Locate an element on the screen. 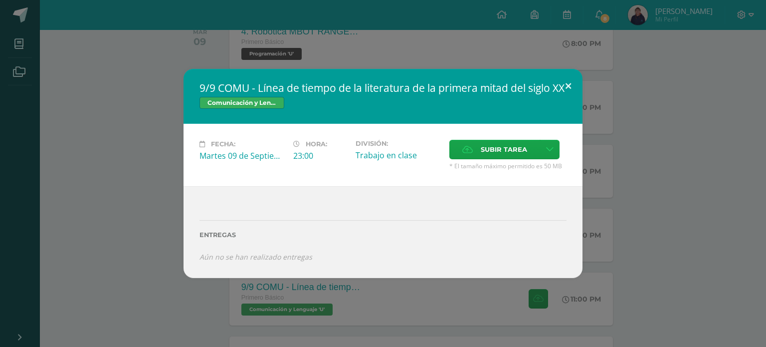 The height and width of the screenshot is (347, 766). button: Close (Esc) is located at coordinates (568, 86).